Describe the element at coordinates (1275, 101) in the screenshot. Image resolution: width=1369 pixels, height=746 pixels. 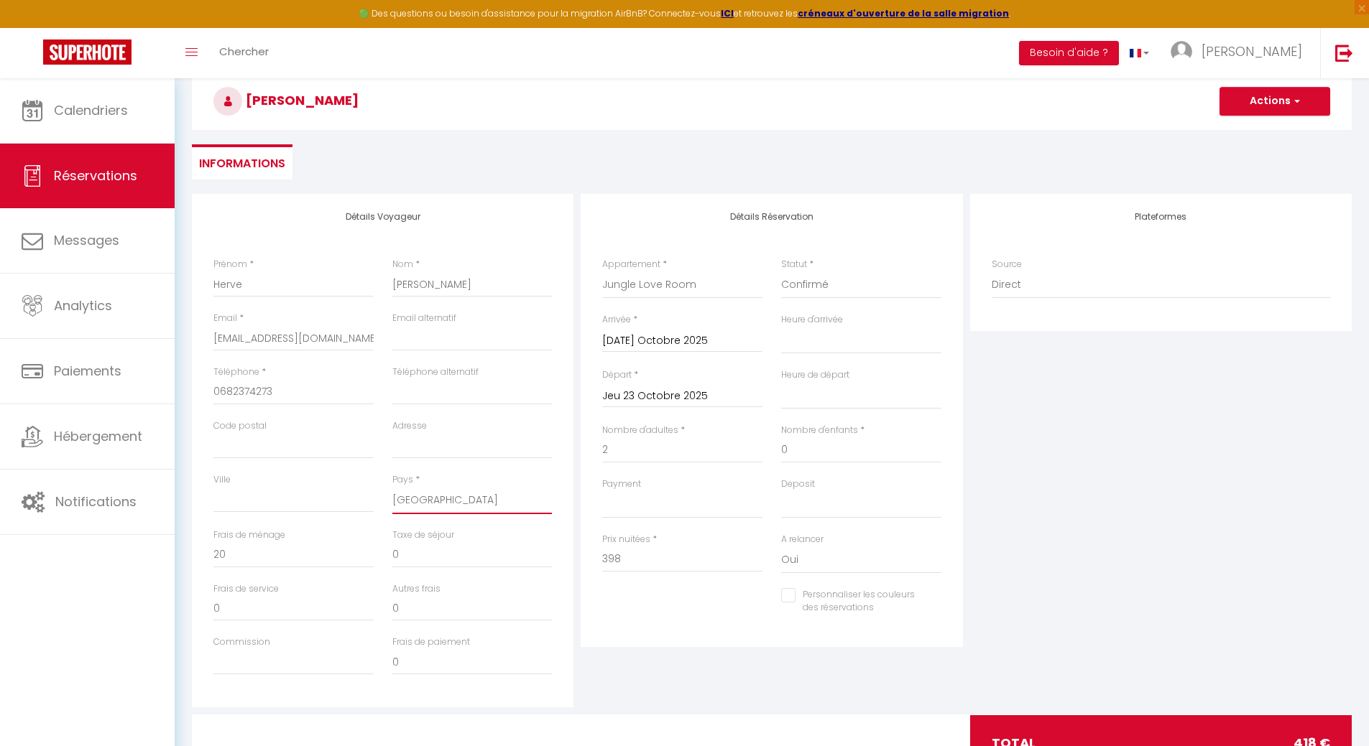
I see `button: Actions` at that location.